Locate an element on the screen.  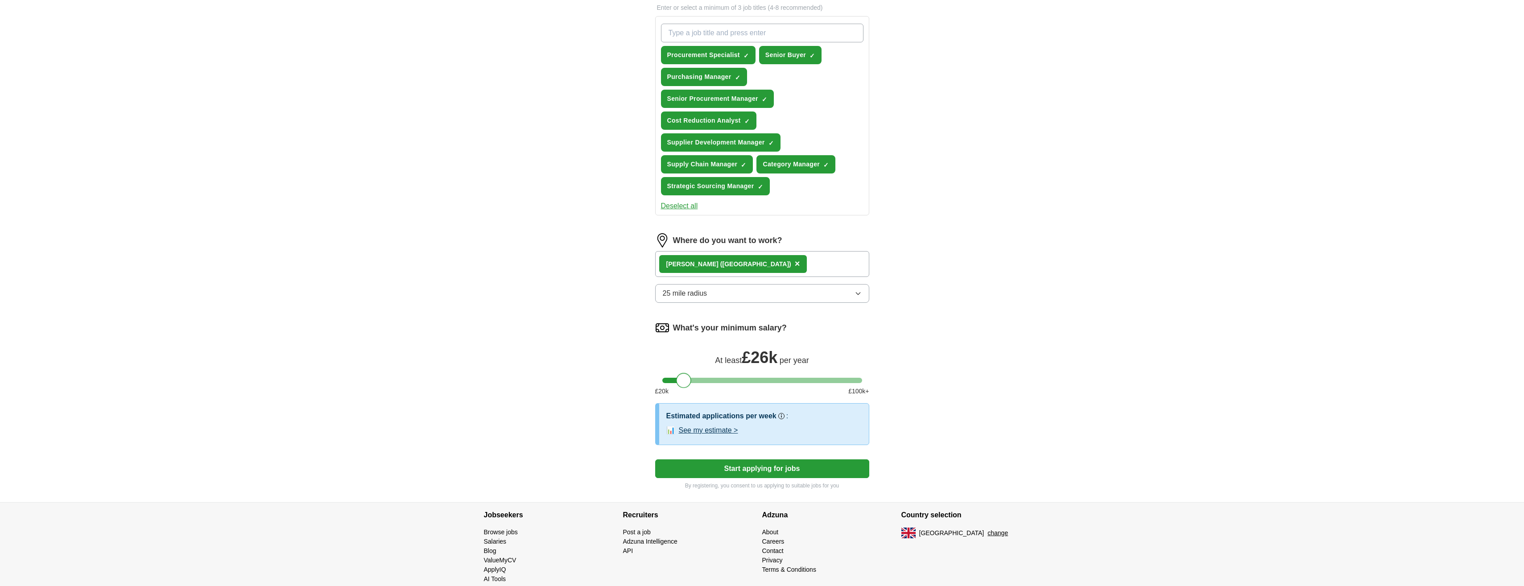
a: AI Tools is located at coordinates (495, 579).